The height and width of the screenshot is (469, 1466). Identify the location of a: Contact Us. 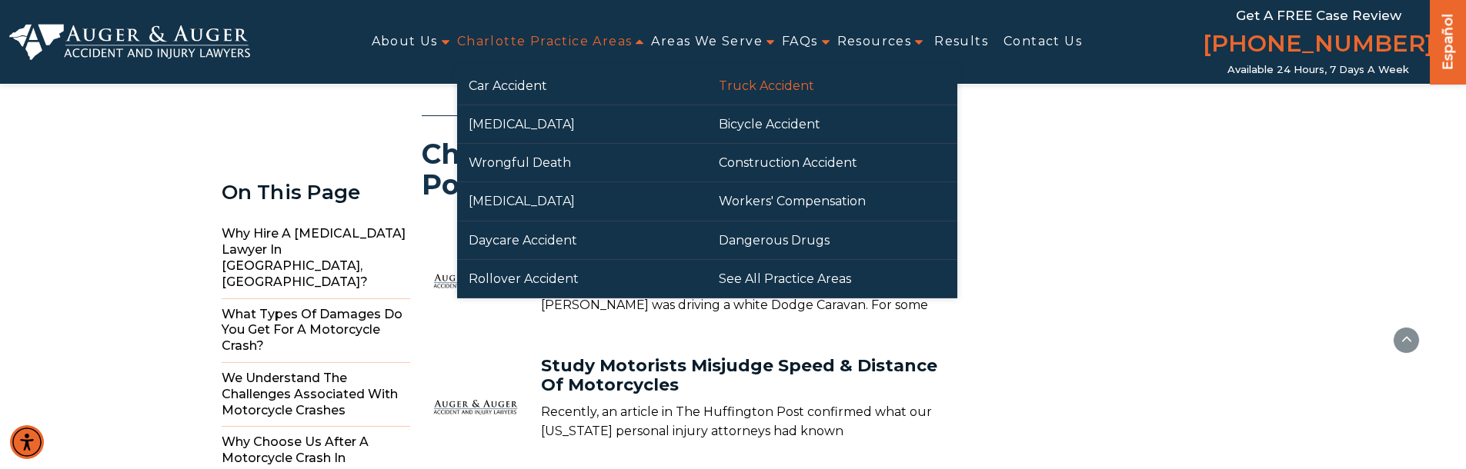
(1043, 42).